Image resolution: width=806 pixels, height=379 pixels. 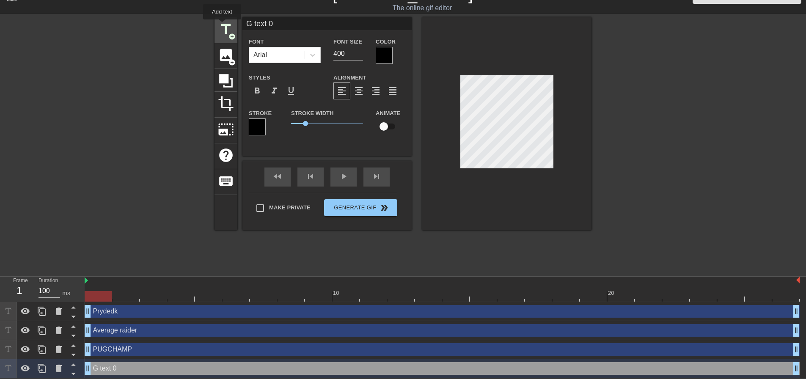 I want to click on span: crop, so click(x=226, y=104).